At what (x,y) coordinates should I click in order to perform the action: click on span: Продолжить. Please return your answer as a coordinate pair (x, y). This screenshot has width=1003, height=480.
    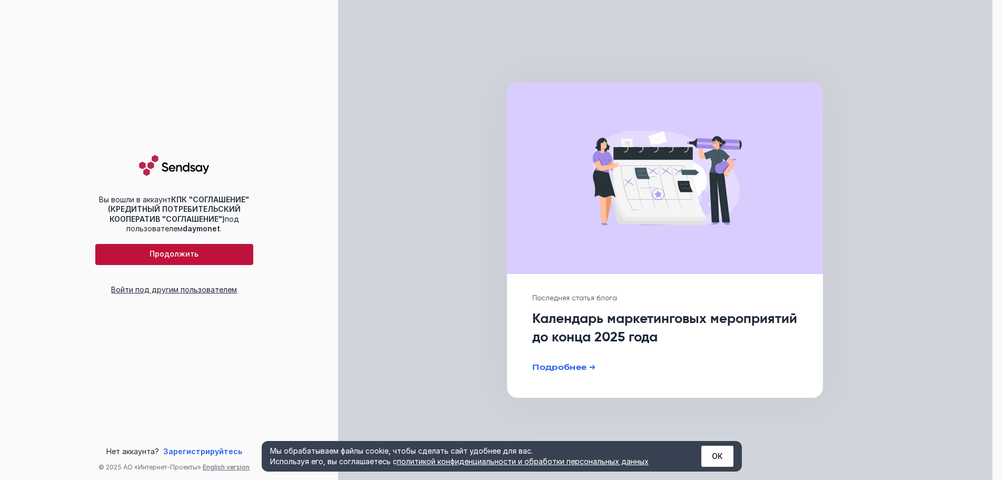
    Looking at the image, I should click on (174, 254).